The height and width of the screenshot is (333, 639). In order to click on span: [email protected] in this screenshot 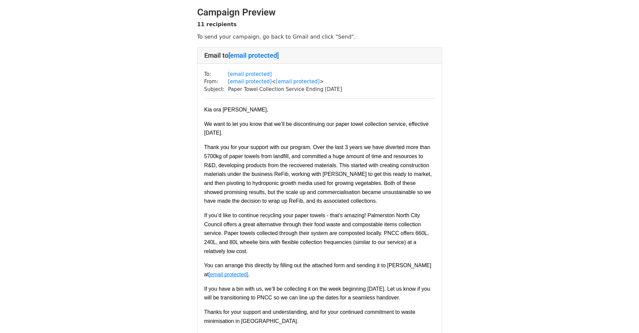, I will do `click(228, 274)`.